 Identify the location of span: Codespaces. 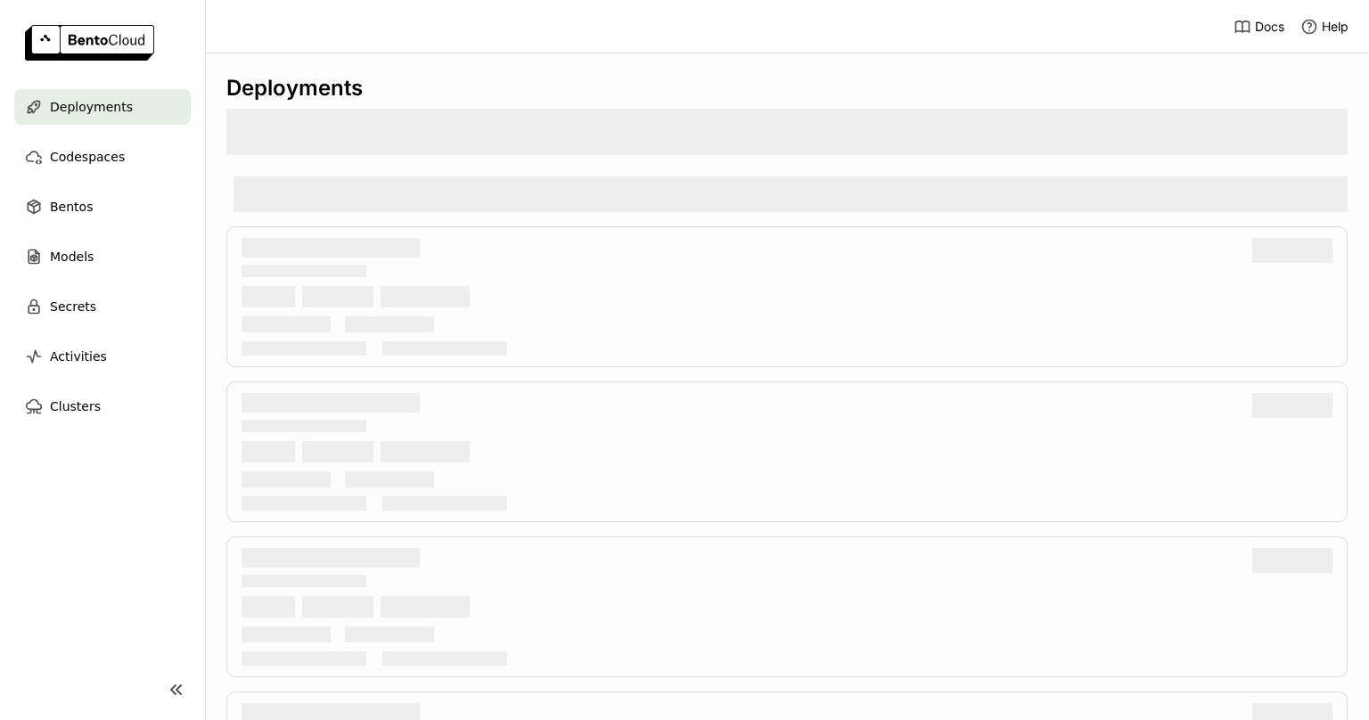
(87, 157).